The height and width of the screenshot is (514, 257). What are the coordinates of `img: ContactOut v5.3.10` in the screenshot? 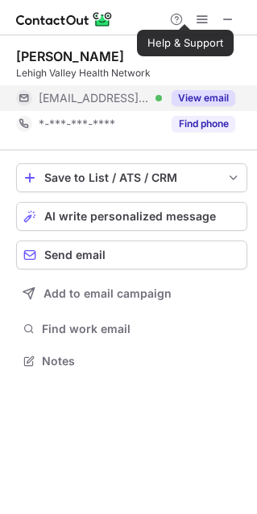 It's located at (64, 19).